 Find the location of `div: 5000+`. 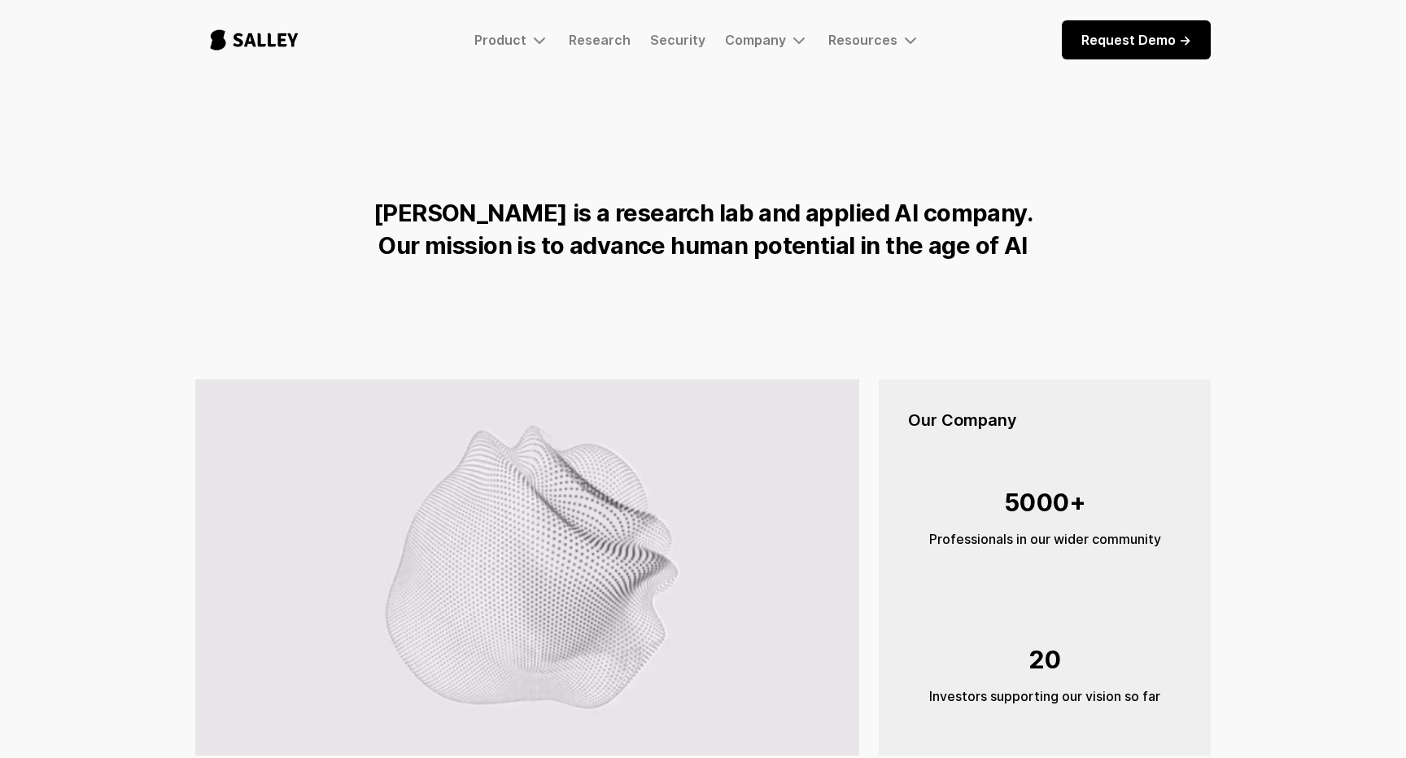

div: 5000+ is located at coordinates (1045, 502).